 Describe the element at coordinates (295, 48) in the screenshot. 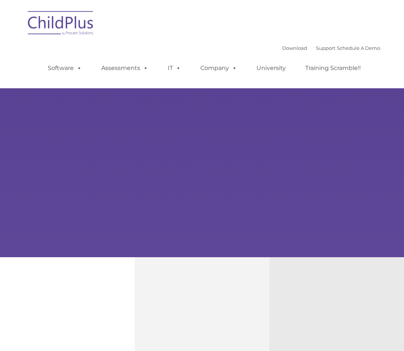

I see `a: Download` at that location.